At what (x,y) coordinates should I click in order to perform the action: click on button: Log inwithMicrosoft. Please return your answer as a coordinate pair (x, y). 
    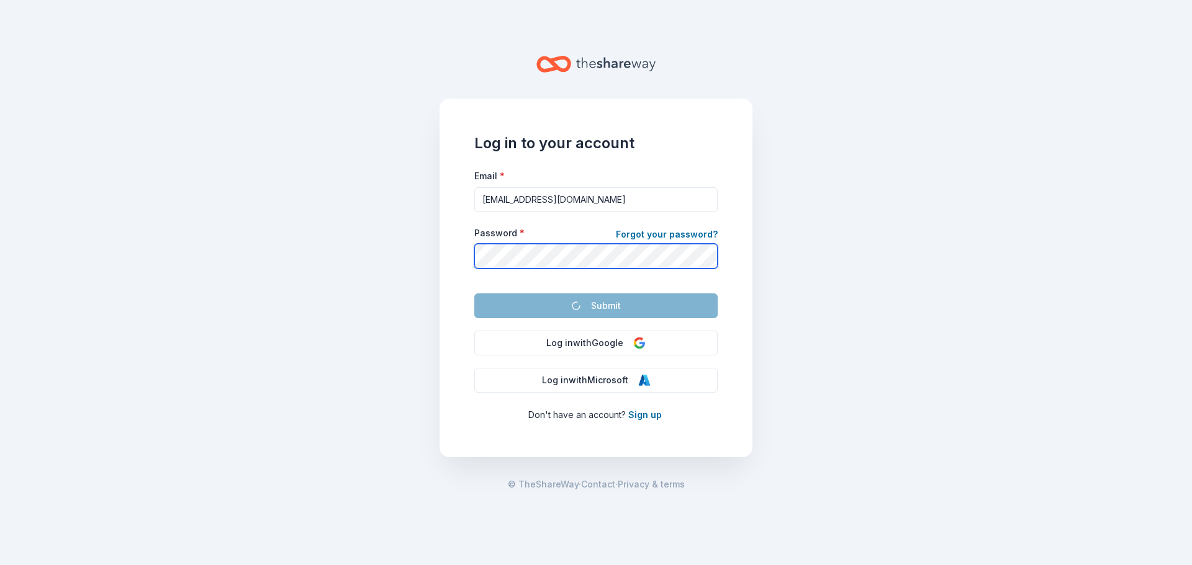
    Looking at the image, I should click on (596, 380).